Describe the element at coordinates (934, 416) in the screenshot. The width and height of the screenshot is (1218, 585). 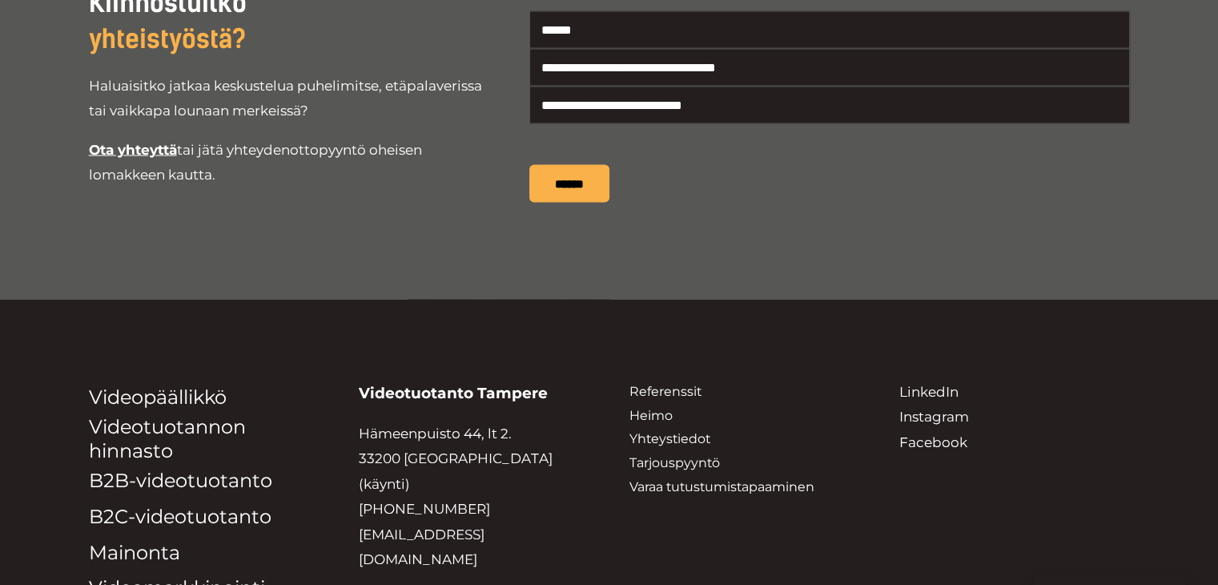
I see `a: Instagram` at that location.